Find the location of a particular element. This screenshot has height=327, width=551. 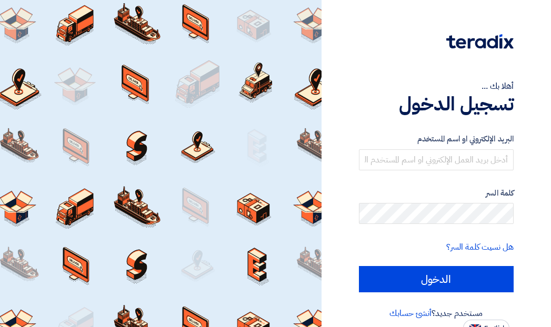

label: البريد الإلكتروني او اسم المستخدم is located at coordinates (436, 139).